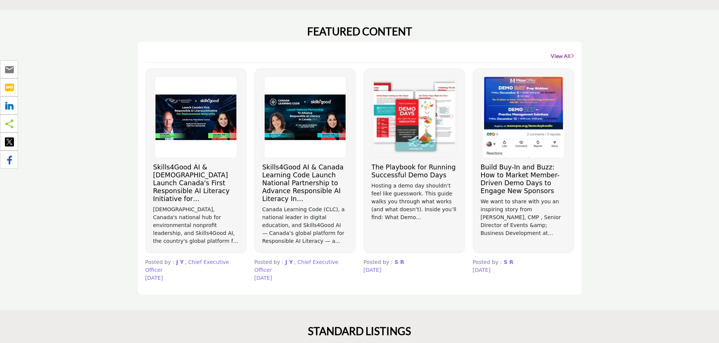 This screenshot has height=343, width=719. What do you see at coordinates (360, 32) in the screenshot?
I see `h2: FEATURED CONTENT` at bounding box center [360, 32].